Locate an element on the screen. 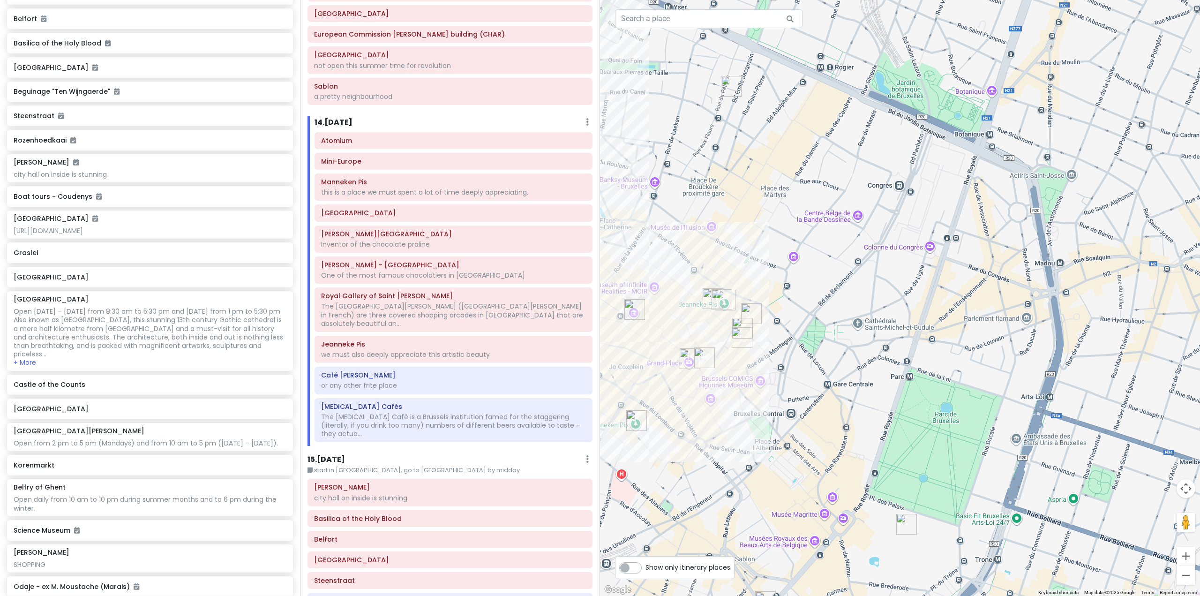 This screenshot has height=596, width=1200. div: this is a place we must spent a lot of time deeply appreciating. is located at coordinates (453, 192).